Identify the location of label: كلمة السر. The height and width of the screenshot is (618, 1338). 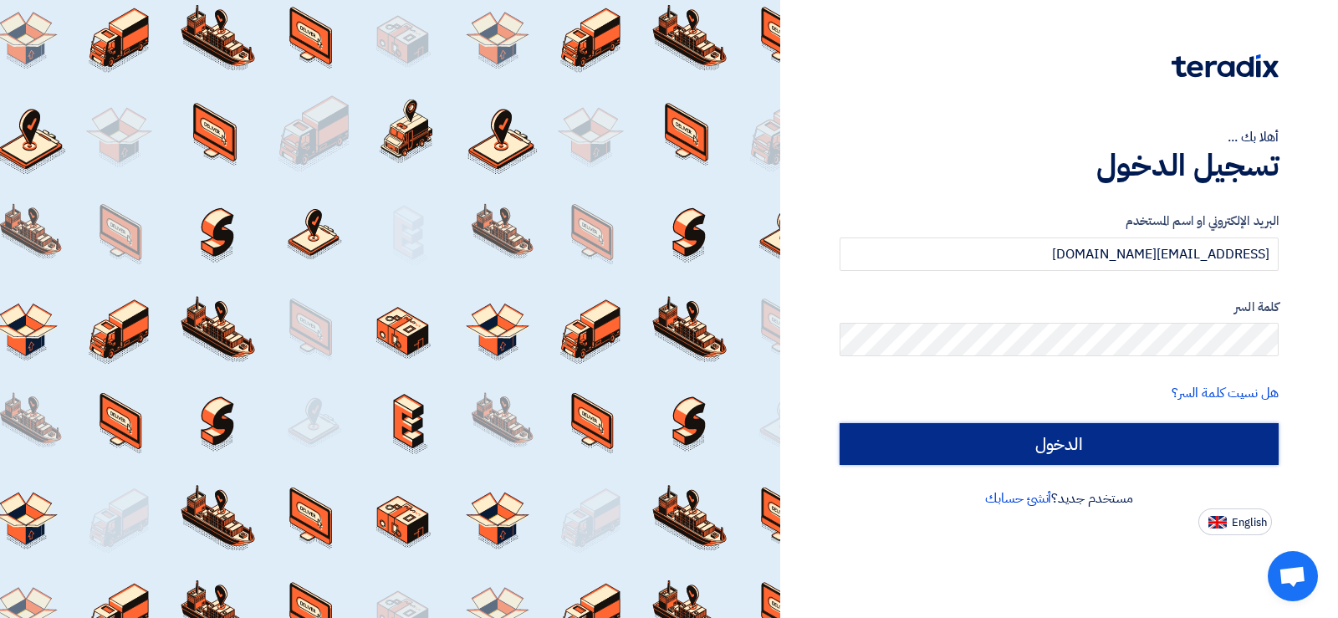
(1059, 307).